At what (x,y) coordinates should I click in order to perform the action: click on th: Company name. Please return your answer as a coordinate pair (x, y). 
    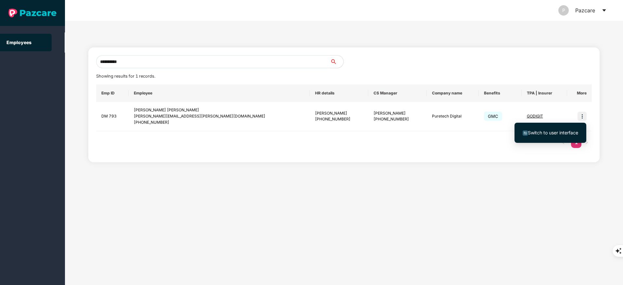
    Looking at the image, I should click on (453, 93).